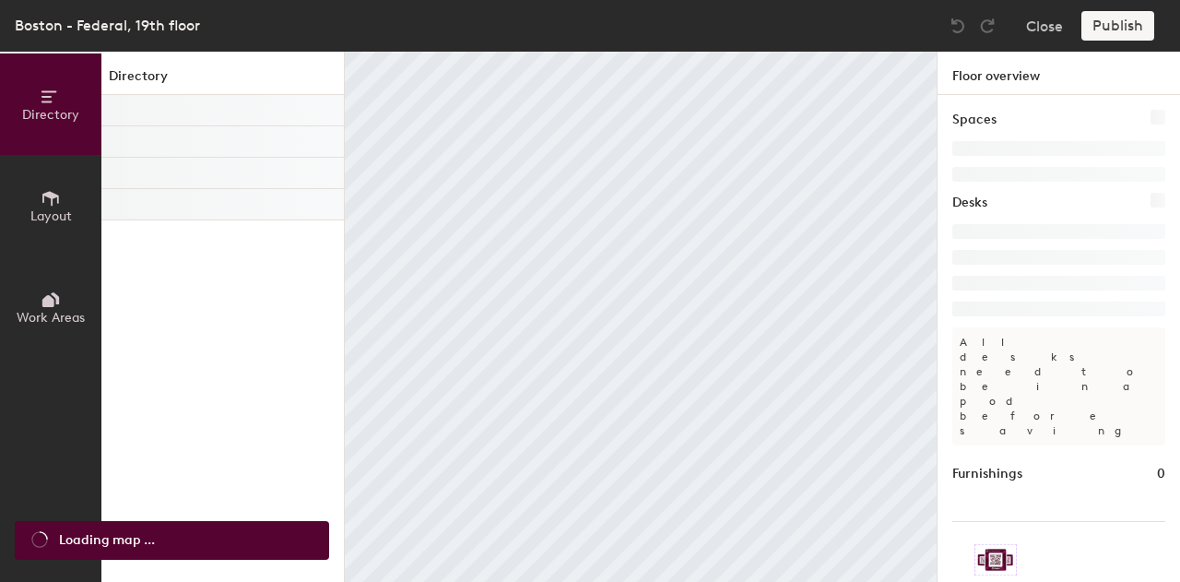  What do you see at coordinates (988, 26) in the screenshot?
I see `img: Redo` at bounding box center [988, 26].